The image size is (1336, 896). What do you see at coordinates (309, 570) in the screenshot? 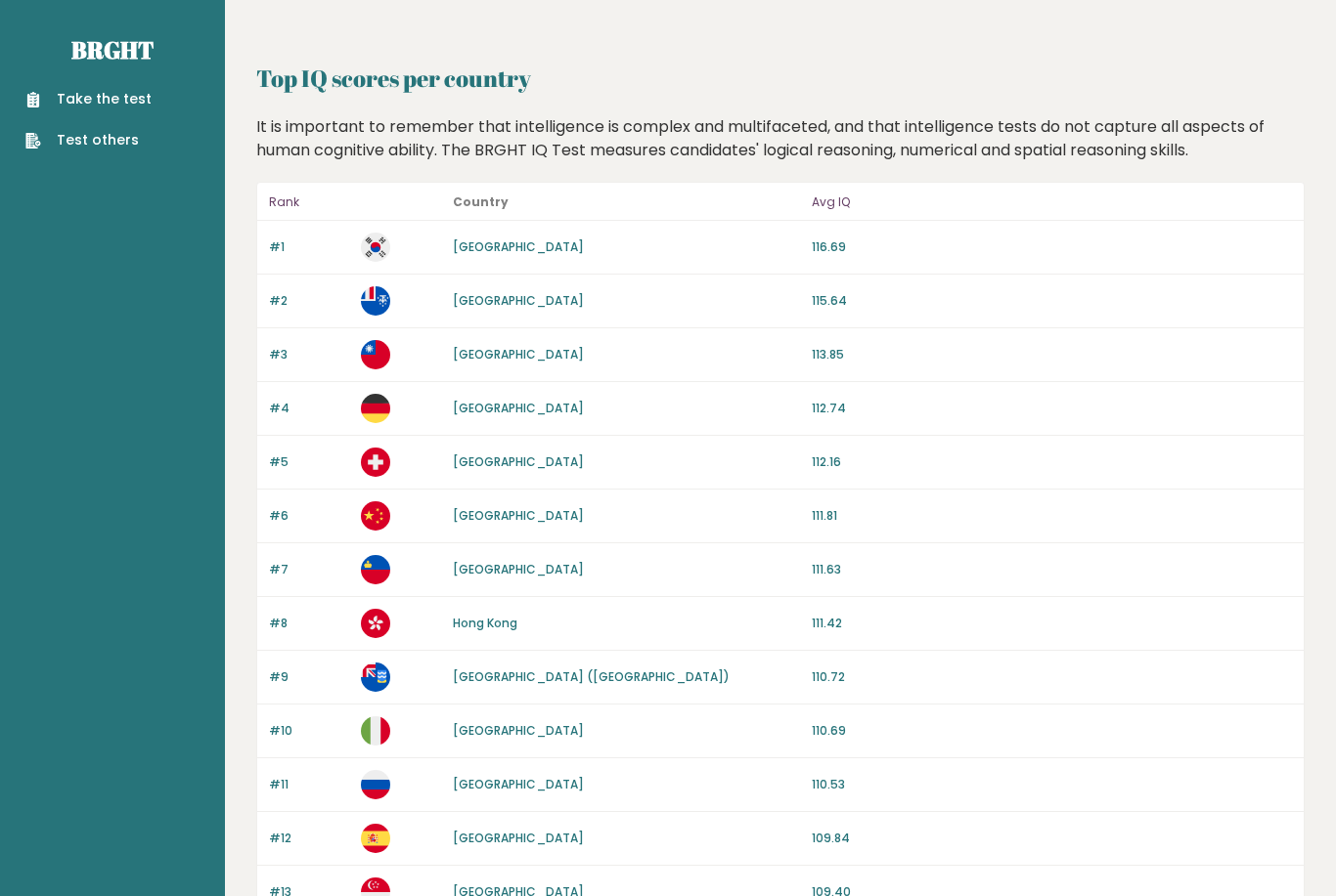
I see `p: #7` at bounding box center [309, 570].